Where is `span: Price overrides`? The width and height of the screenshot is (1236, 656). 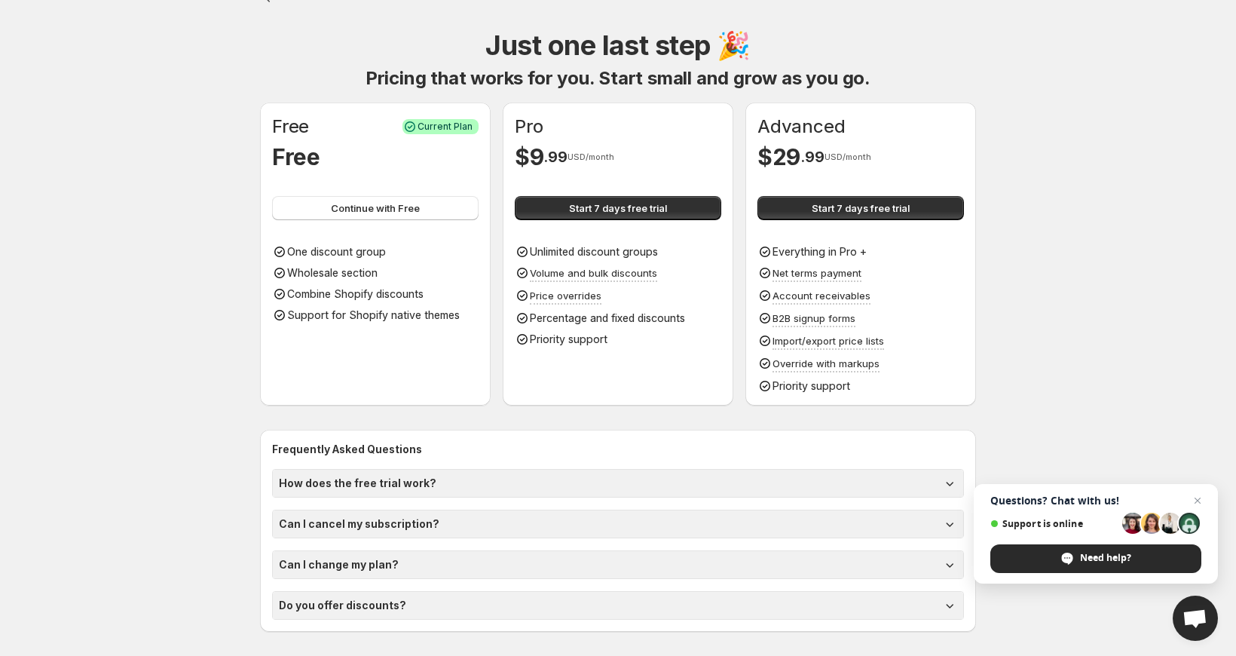
span: Price overrides is located at coordinates (565, 296).